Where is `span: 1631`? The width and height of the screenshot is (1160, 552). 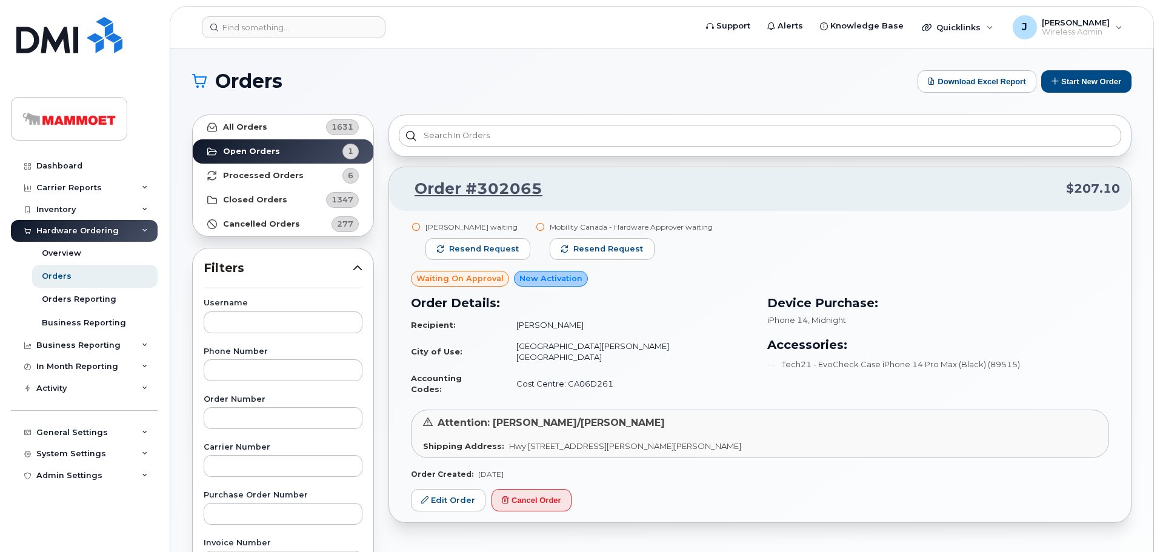
span: 1631 is located at coordinates (342, 127).